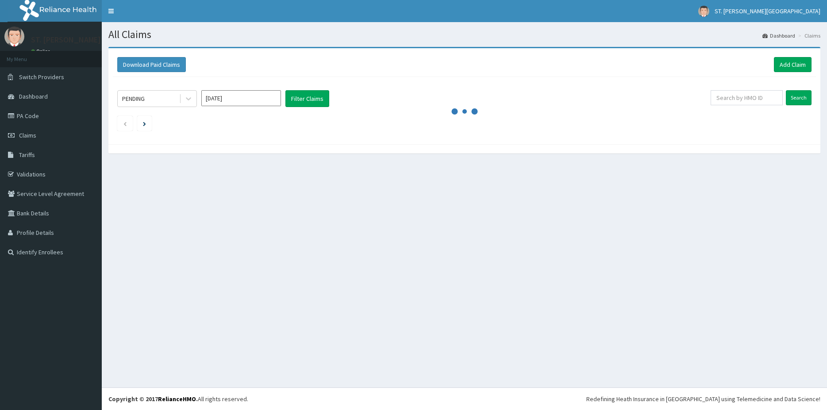 Image resolution: width=827 pixels, height=410 pixels. What do you see at coordinates (42, 51) in the screenshot?
I see `a: Online` at bounding box center [42, 51].